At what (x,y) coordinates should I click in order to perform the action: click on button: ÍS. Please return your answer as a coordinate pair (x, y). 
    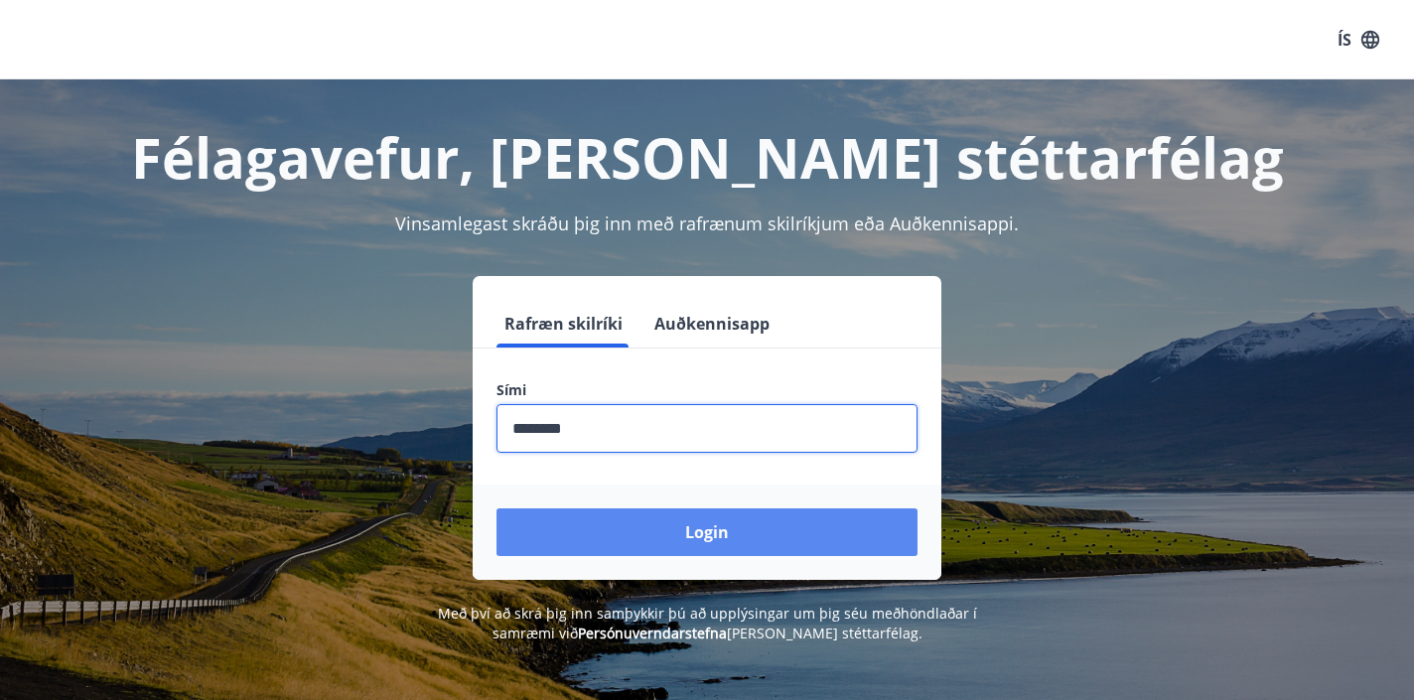
    Looking at the image, I should click on (1358, 40).